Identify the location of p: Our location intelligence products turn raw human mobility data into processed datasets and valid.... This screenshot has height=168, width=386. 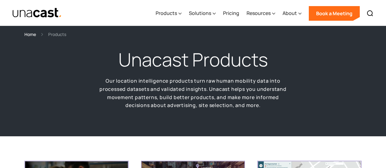
(193, 93).